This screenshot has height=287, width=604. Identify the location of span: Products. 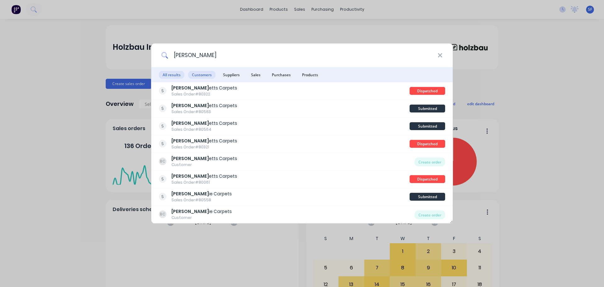
(310, 75).